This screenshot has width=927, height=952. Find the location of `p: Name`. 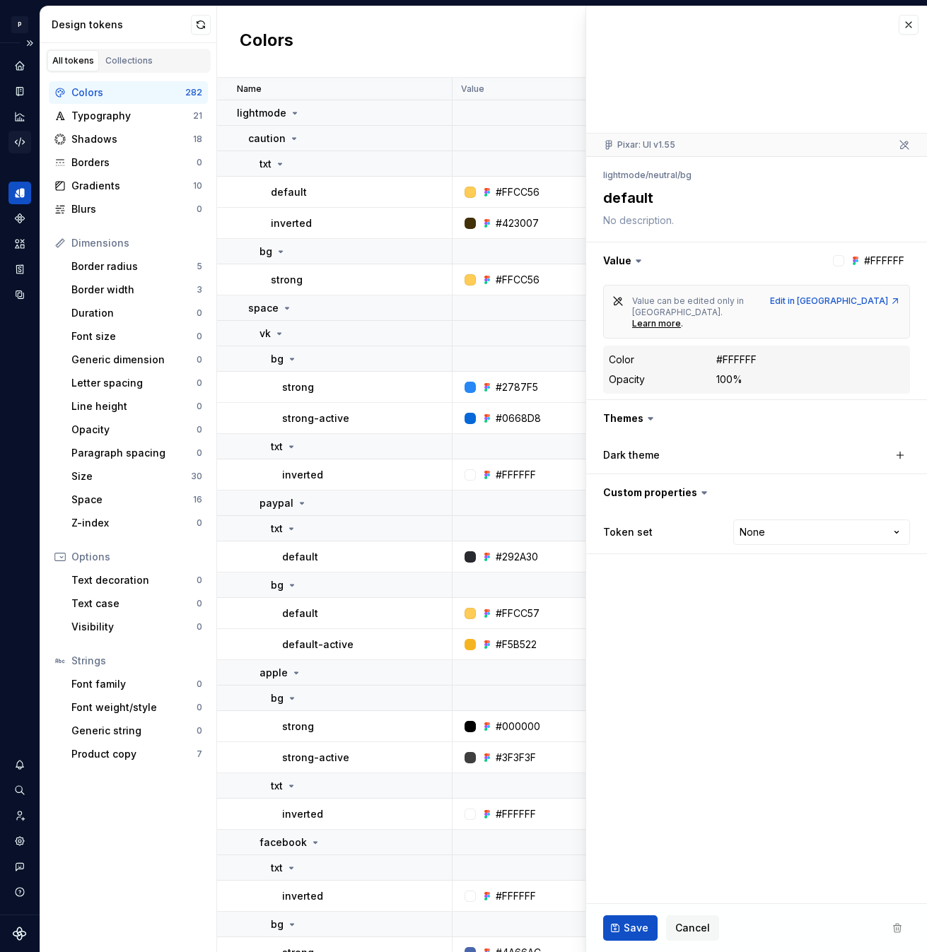

p: Name is located at coordinates (249, 89).